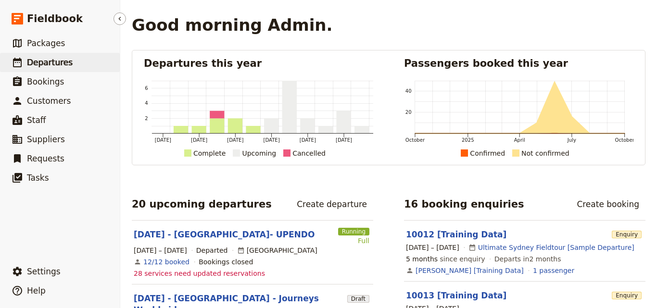 The image size is (657, 308). What do you see at coordinates (146, 88) in the screenshot?
I see `tspan: 6` at bounding box center [146, 88].